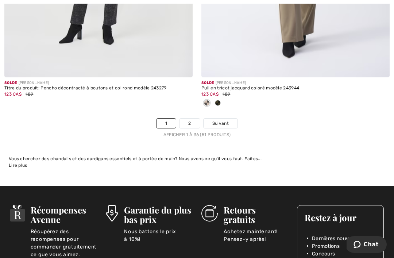 The width and height of the screenshot is (394, 258). What do you see at coordinates (18, 165) in the screenshot?
I see `span: Lire plus` at bounding box center [18, 165].